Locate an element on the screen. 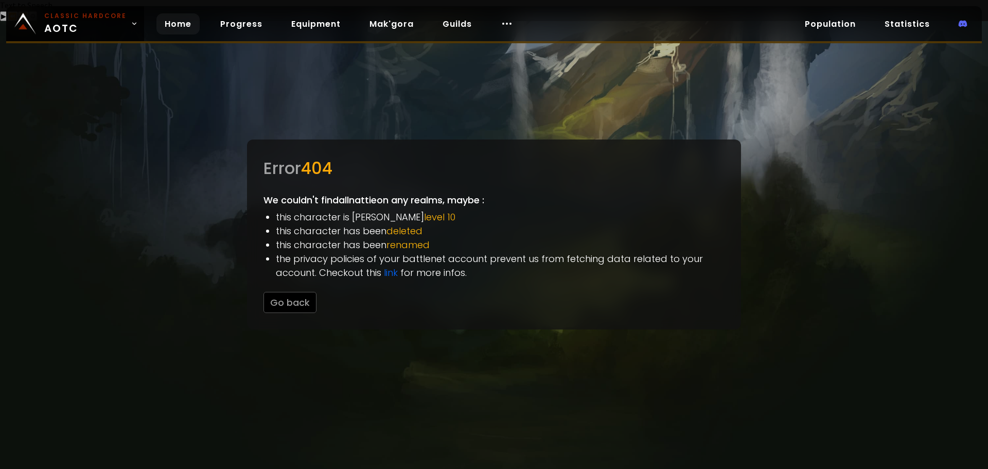  span: renamed is located at coordinates (408, 244).